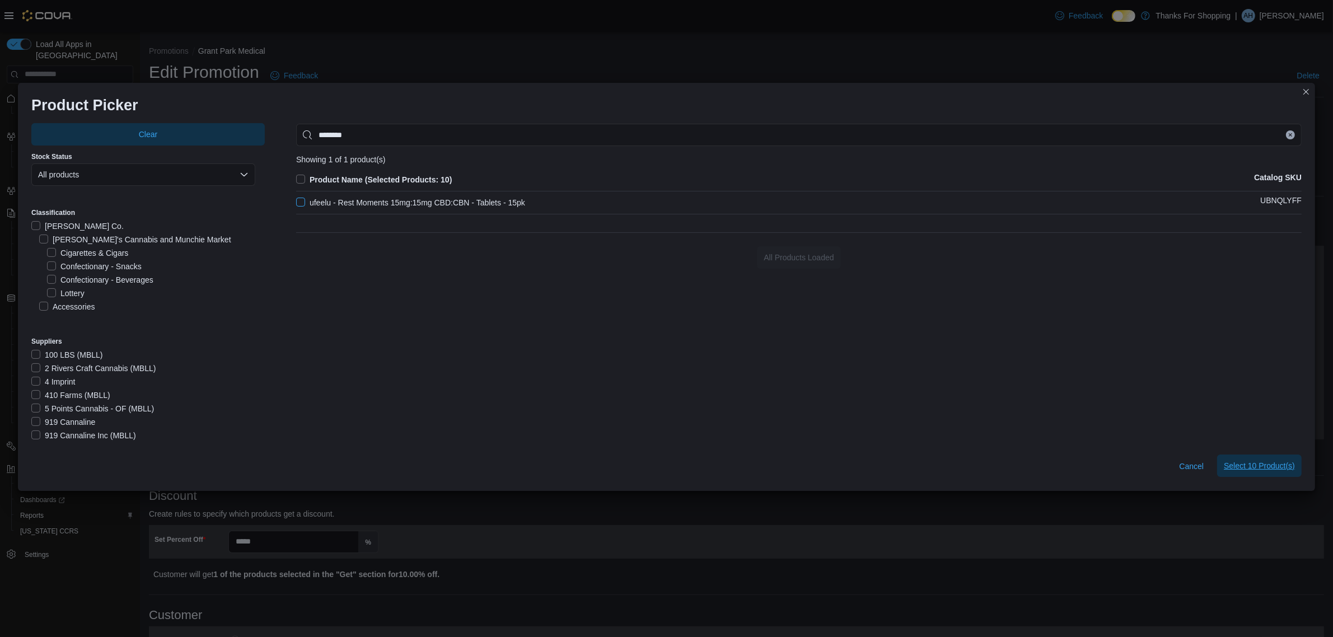  What do you see at coordinates (148, 134) in the screenshot?
I see `button: Clear` at bounding box center [148, 134].